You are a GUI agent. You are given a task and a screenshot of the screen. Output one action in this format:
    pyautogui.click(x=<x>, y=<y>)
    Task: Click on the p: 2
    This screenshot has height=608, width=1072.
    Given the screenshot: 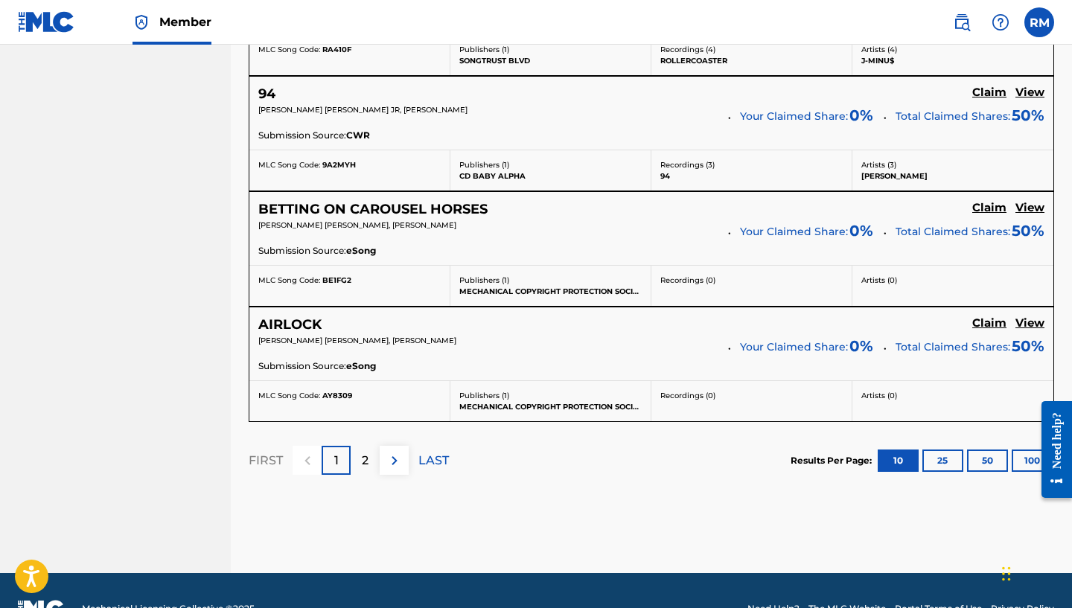 What is the action you would take?
    pyautogui.click(x=365, y=461)
    